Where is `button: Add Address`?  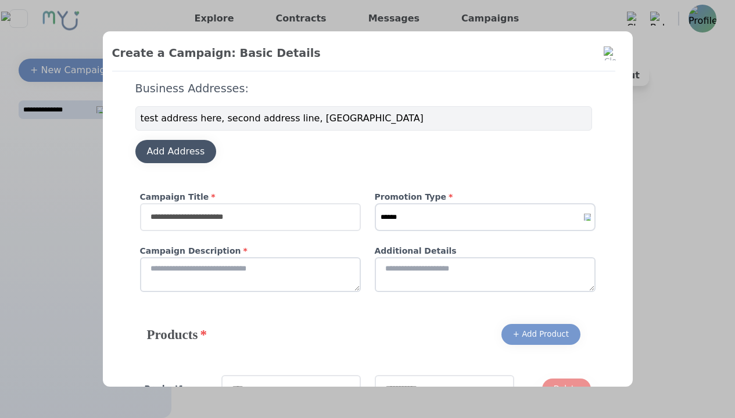
button: Add Address is located at coordinates (176, 152).